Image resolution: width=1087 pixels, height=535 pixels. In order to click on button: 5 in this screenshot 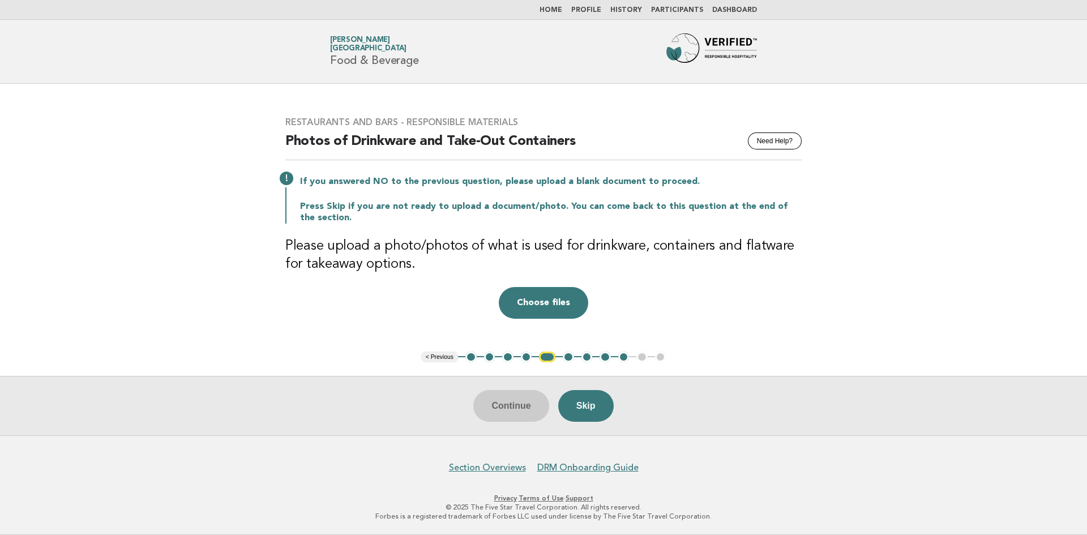, I will do `click(547, 357)`.